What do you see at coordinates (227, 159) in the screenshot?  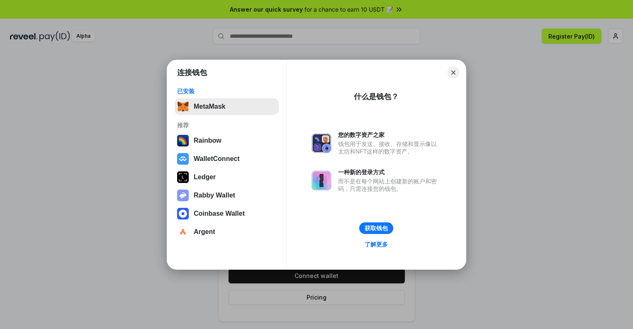 I see `button: WalletConnect` at bounding box center [227, 159].